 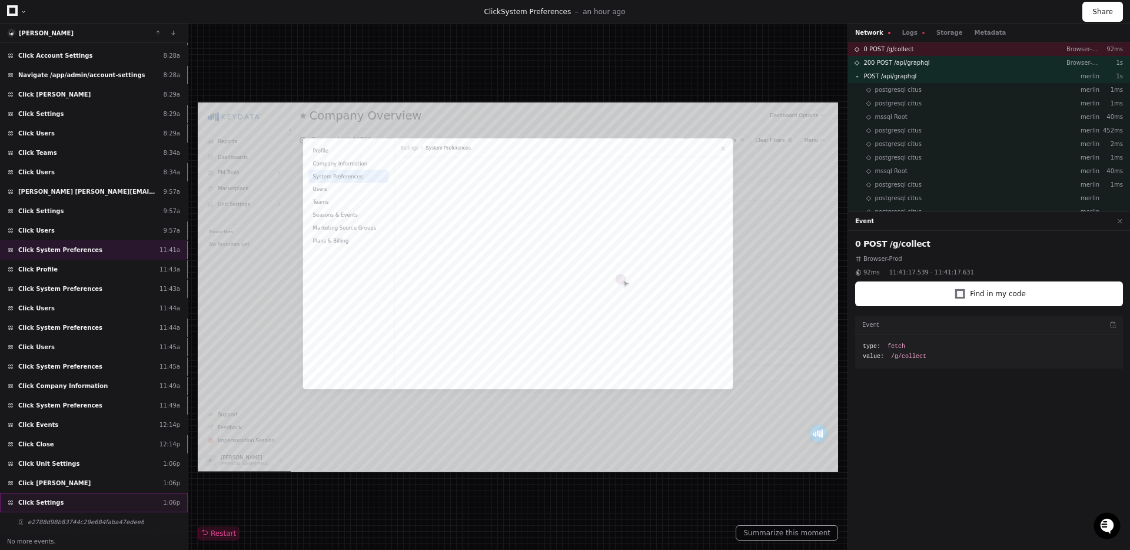 What do you see at coordinates (218, 533) in the screenshot?
I see `span: Restart` at bounding box center [218, 533].